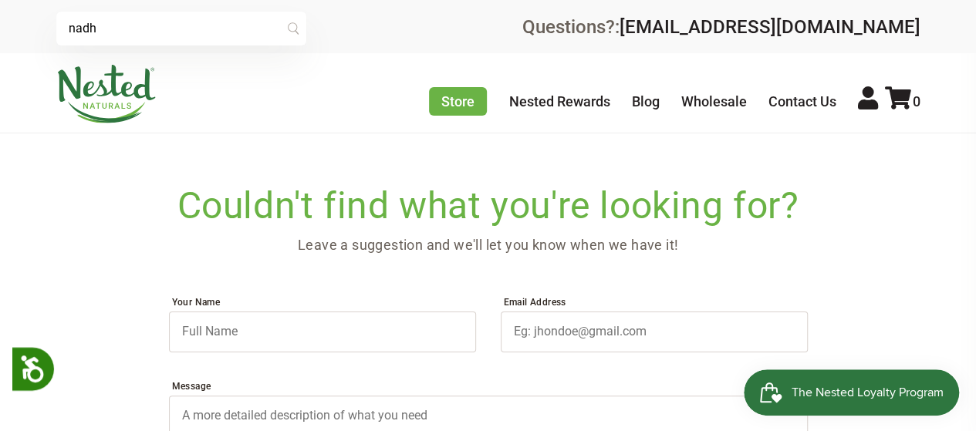 Image resolution: width=976 pixels, height=431 pixels. What do you see at coordinates (488, 245) in the screenshot?
I see `p: Leave a suggestion and we'll let you know when we have it!` at bounding box center [488, 245].